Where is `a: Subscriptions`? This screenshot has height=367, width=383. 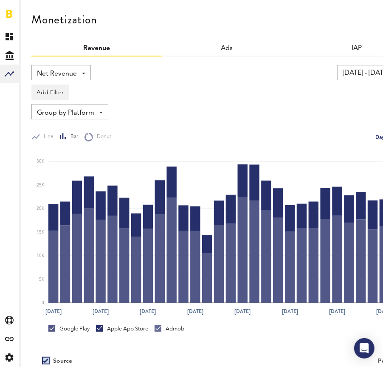 a: Subscriptions is located at coordinates (25, 55).